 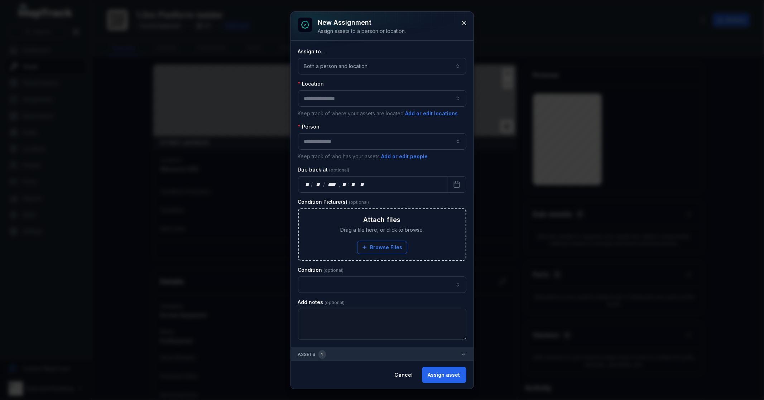 What do you see at coordinates (321, 270) in the screenshot?
I see `label: Condition` at bounding box center [321, 270].